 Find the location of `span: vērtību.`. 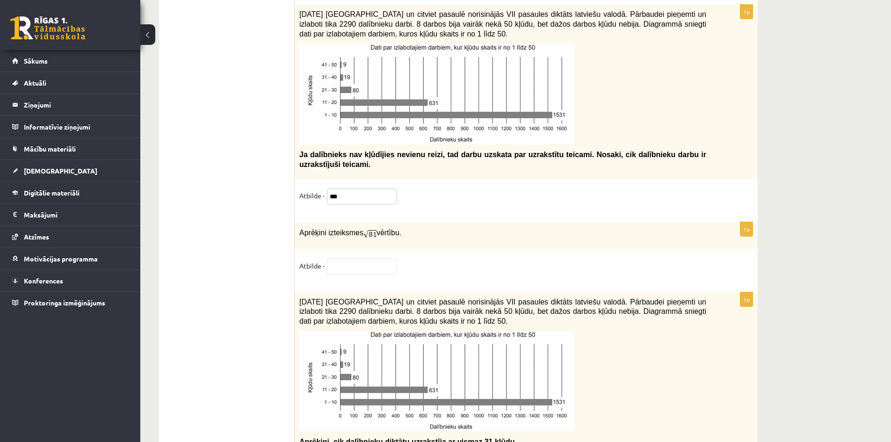

span: vērtību. is located at coordinates (389, 233).